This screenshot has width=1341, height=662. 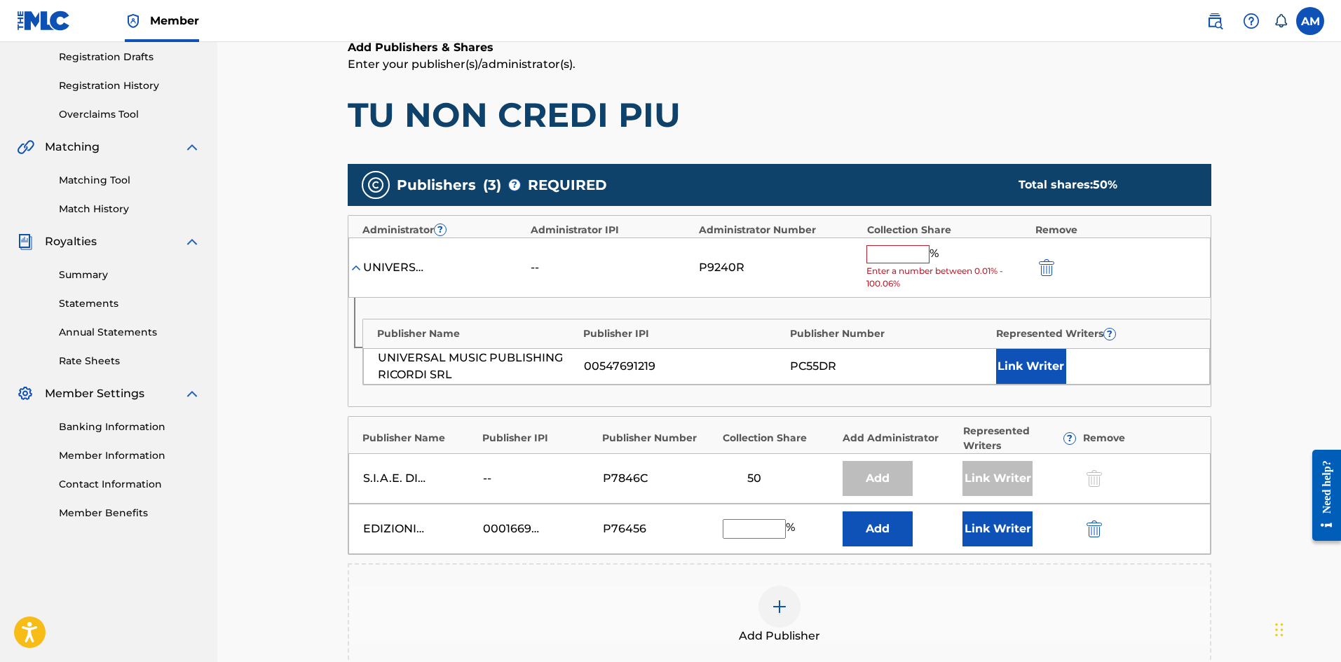 What do you see at coordinates (611, 230) in the screenshot?
I see `div: Administrator IPI` at bounding box center [611, 230].